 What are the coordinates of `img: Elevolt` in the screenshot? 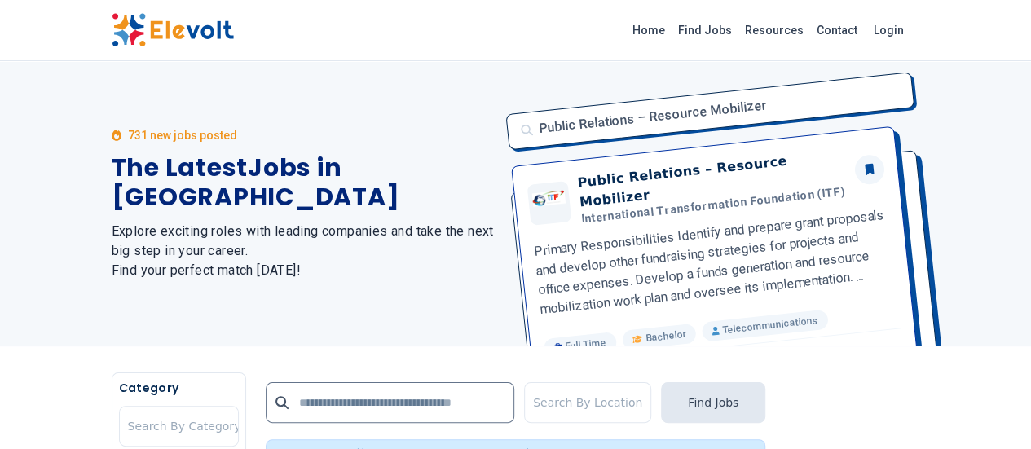 It's located at (173, 30).